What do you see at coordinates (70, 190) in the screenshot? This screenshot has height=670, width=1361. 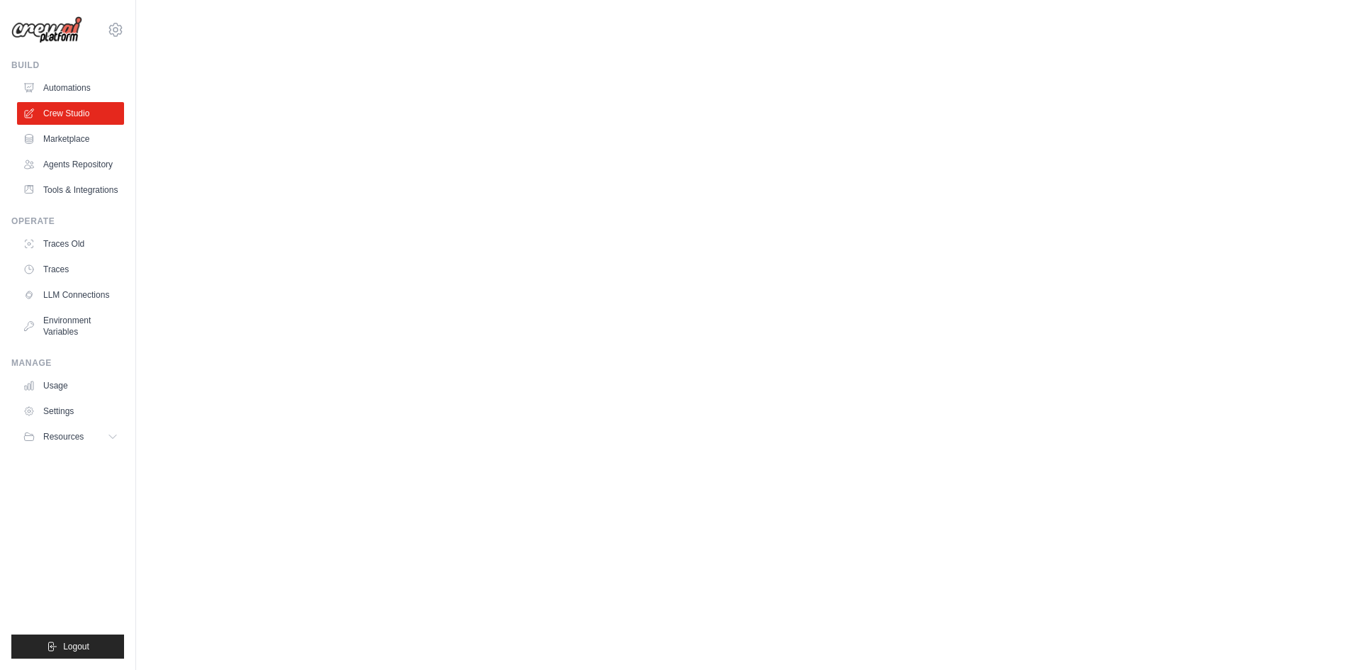 I see `a: Tools & Integrations` at bounding box center [70, 190].